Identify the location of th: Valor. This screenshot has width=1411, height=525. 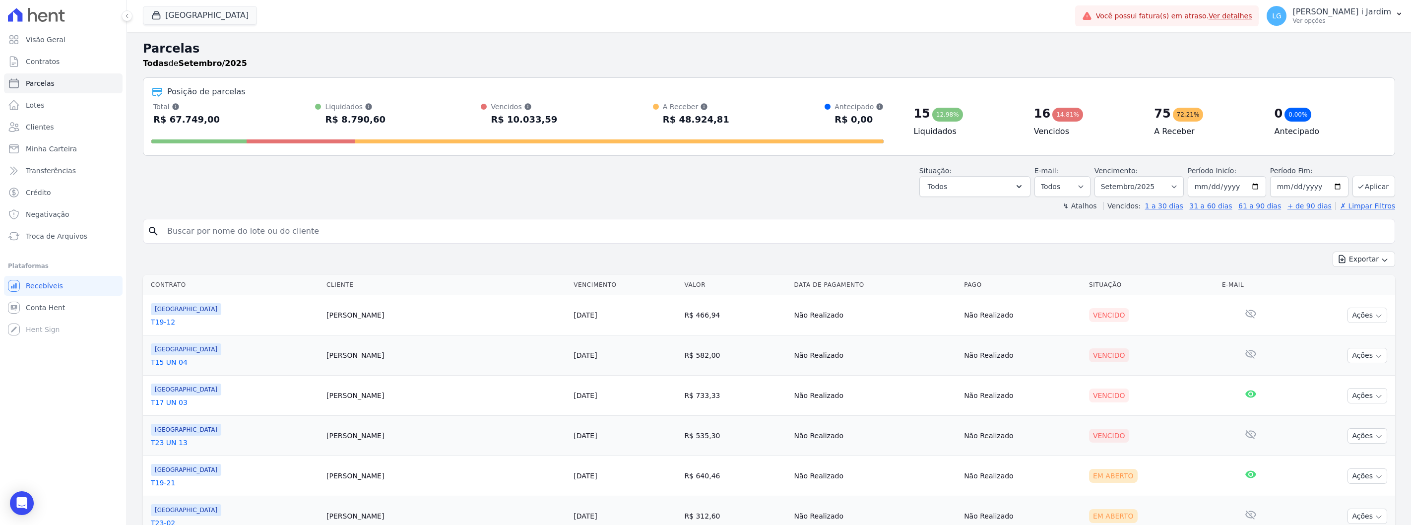
(735, 285).